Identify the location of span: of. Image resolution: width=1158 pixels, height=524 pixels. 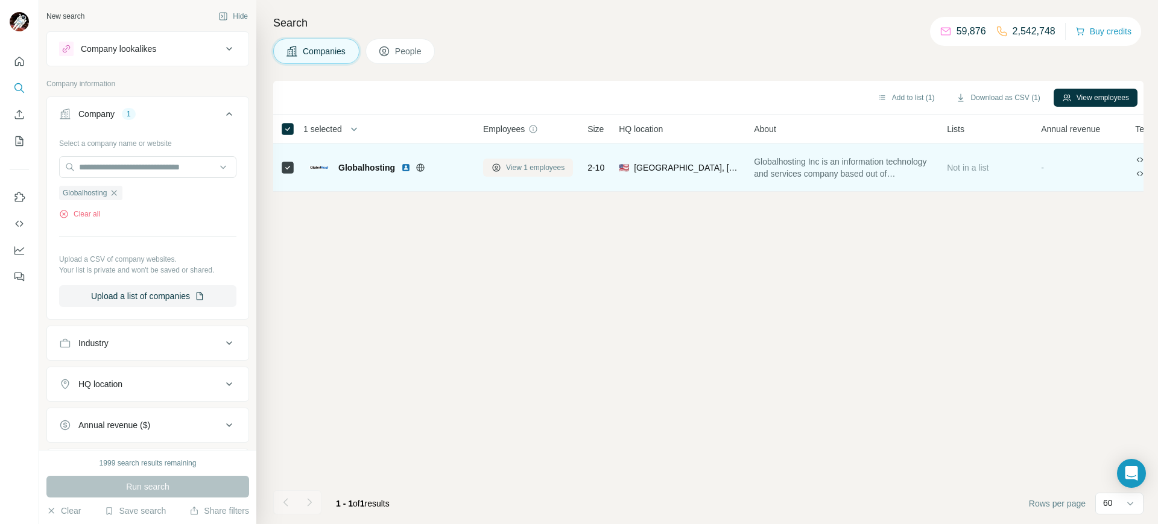
(357, 504).